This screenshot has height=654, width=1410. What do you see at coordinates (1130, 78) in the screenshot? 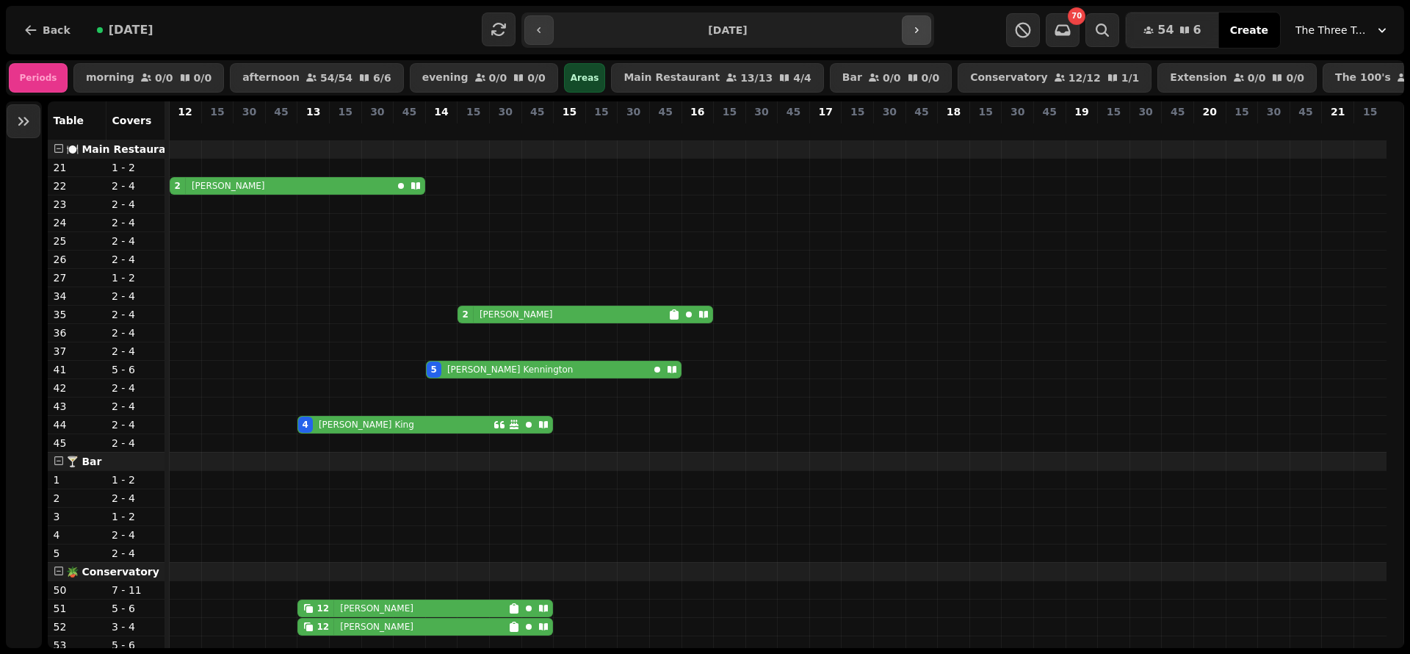
I see `p: 1 / 1` at bounding box center [1130, 78].